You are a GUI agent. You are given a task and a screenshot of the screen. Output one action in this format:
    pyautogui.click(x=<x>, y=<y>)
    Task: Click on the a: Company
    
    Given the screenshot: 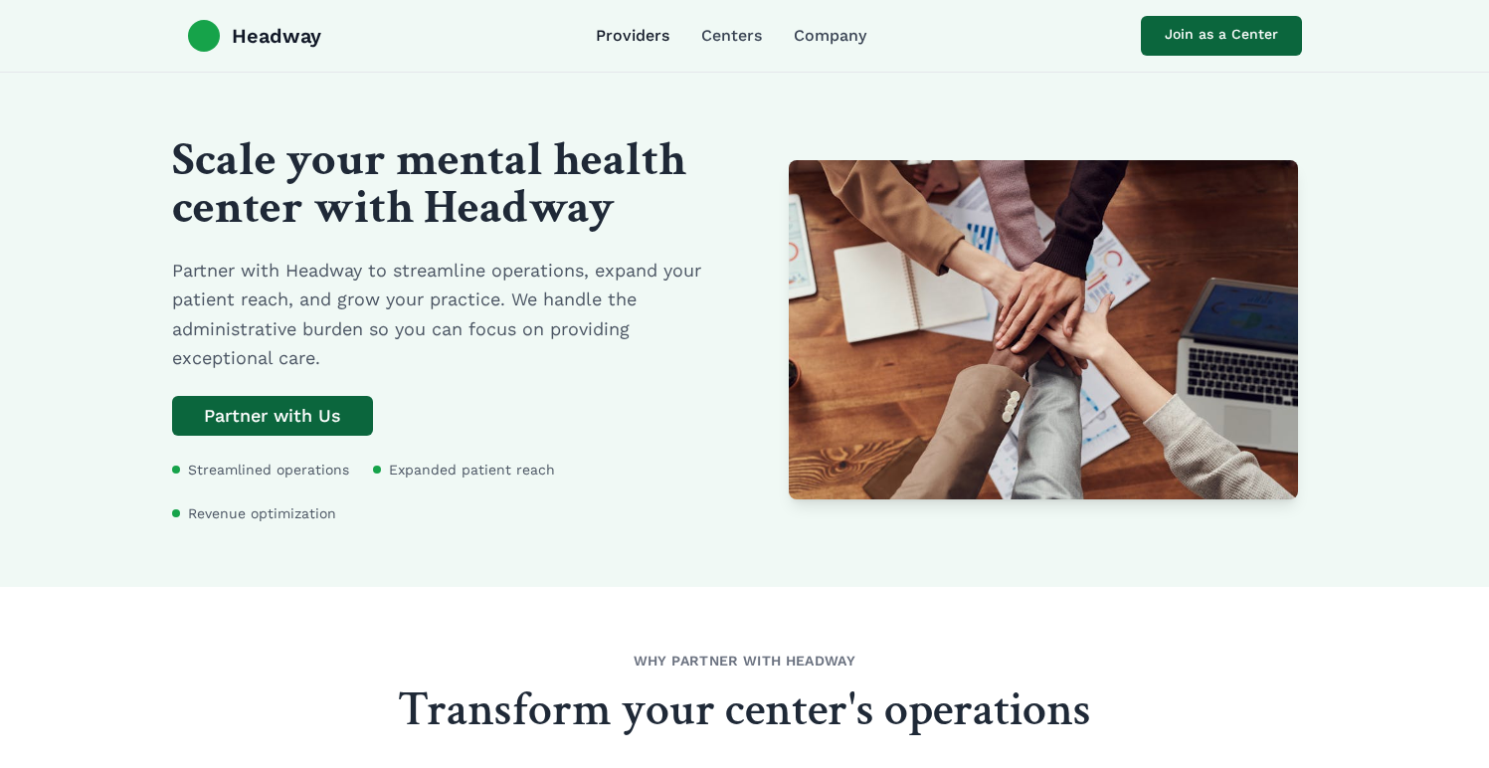 What is the action you would take?
    pyautogui.click(x=829, y=36)
    